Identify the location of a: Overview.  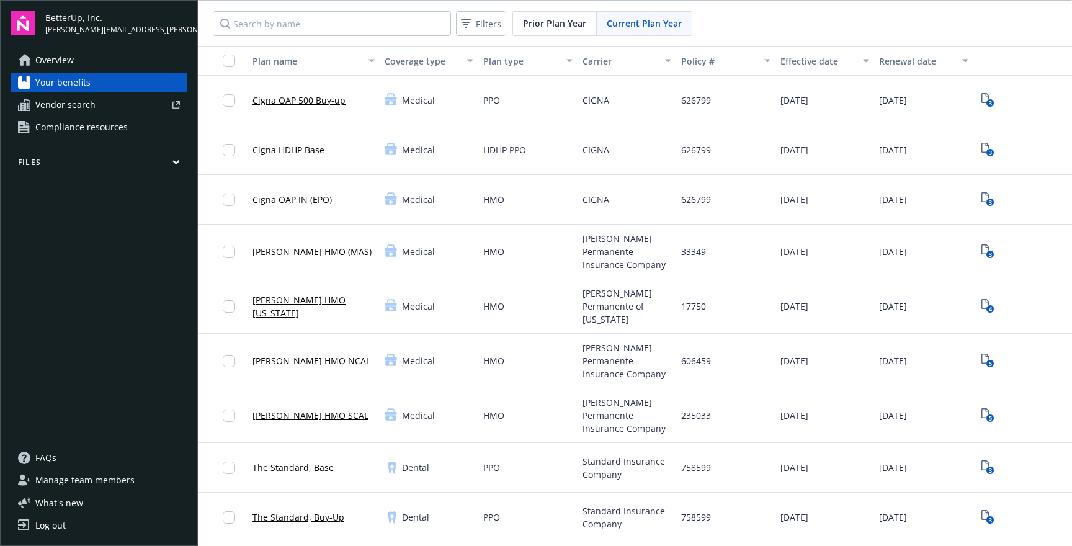
(99, 60).